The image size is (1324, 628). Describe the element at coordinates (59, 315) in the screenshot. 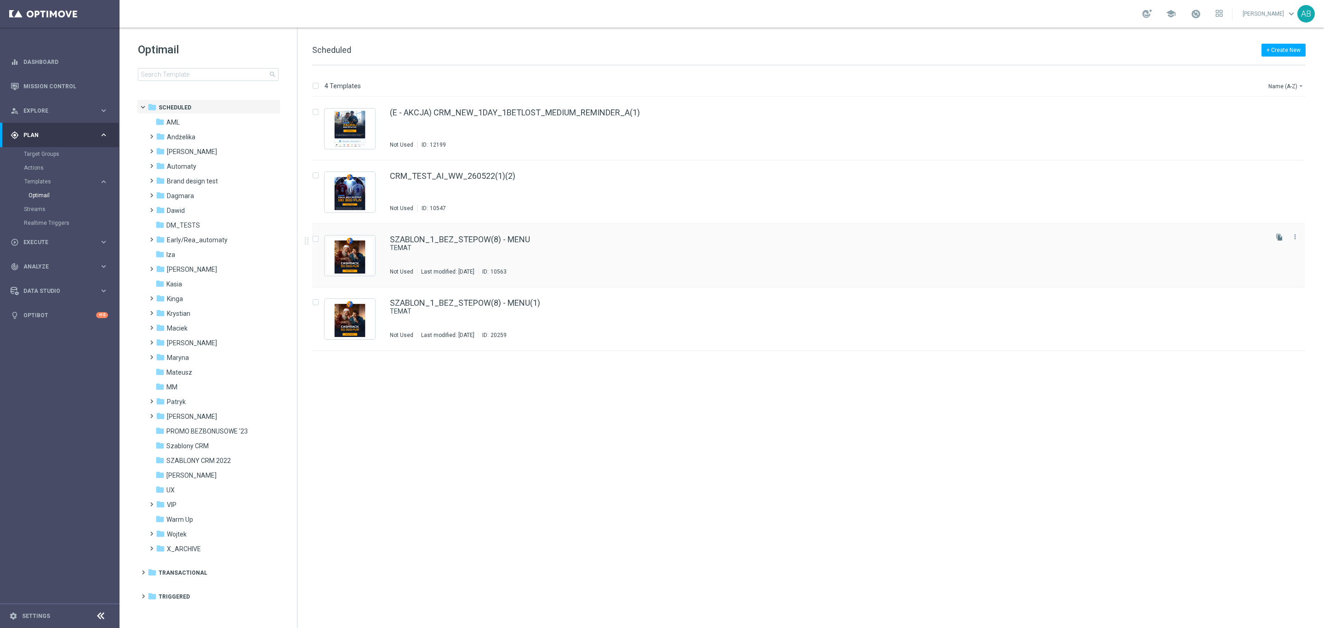

I see `div: lightbulb Optibot +10` at that location.